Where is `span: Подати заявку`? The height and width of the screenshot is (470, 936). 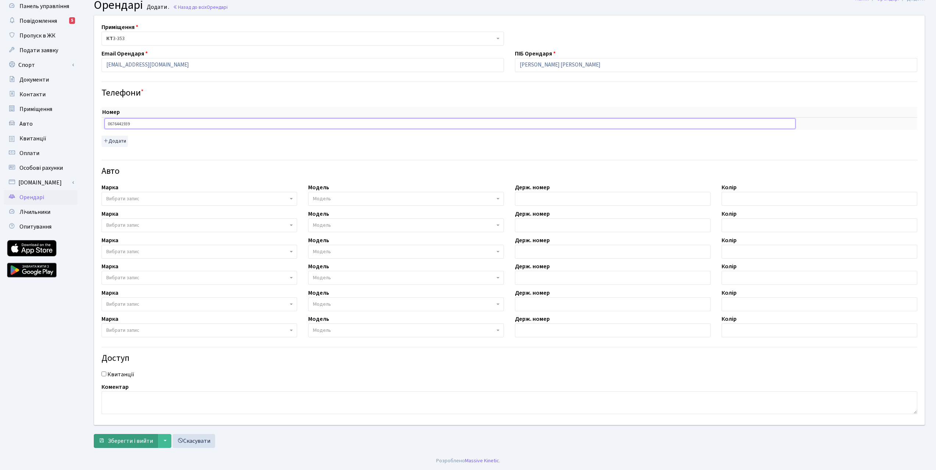 span: Подати заявку is located at coordinates (39, 50).